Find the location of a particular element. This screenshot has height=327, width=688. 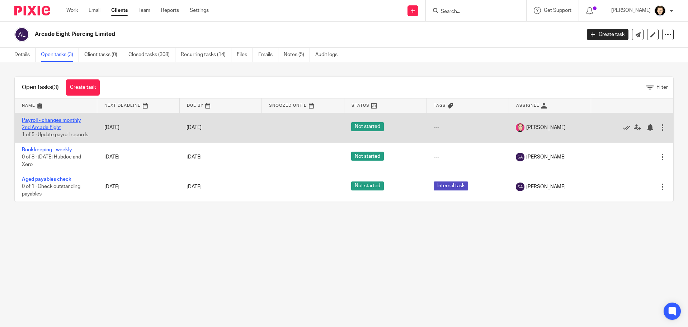

span: (3) is located at coordinates (55, 87).